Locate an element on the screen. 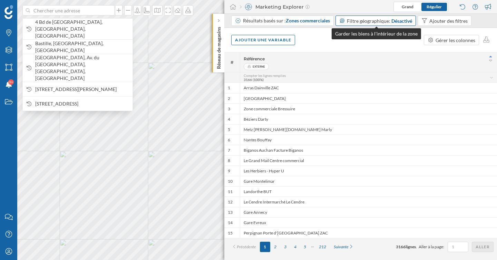 The width and height of the screenshot is (497, 260). span: 15 is located at coordinates (230, 233).